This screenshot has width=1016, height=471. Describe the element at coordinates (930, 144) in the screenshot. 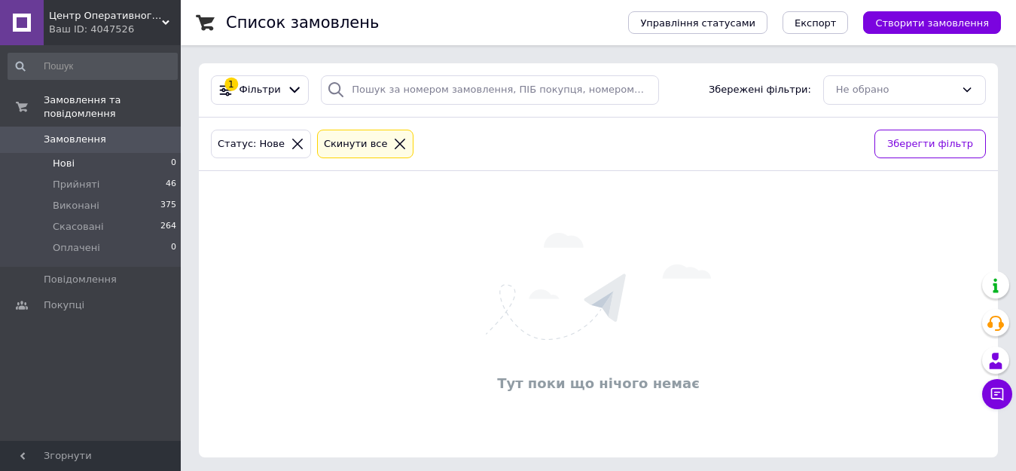

I see `span: Зберегти фільтр` at that location.